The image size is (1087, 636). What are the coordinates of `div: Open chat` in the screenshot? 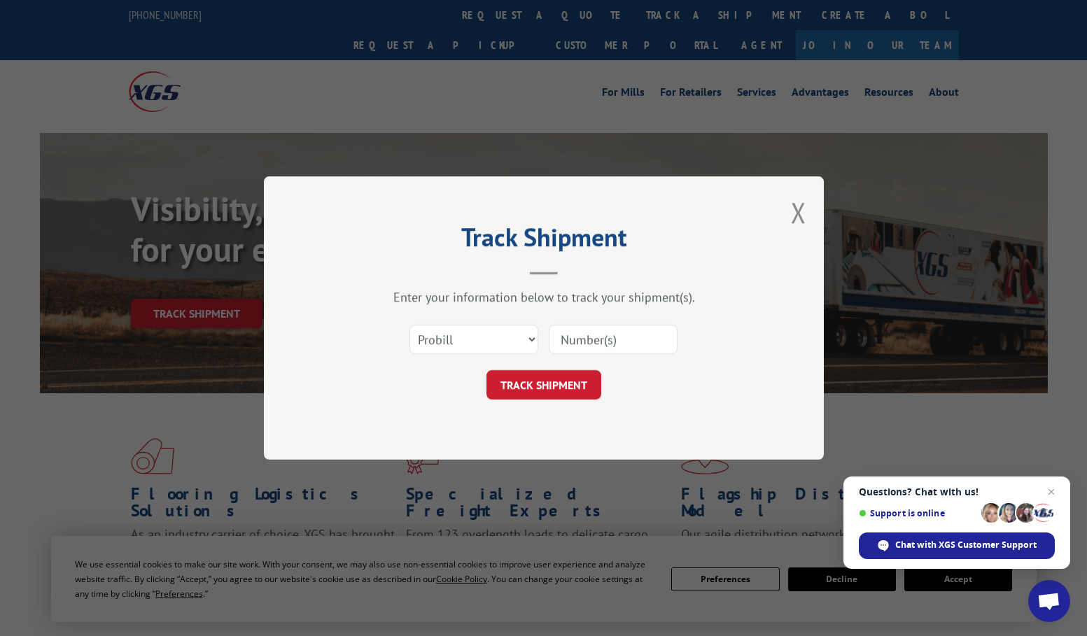 It's located at (1050, 601).